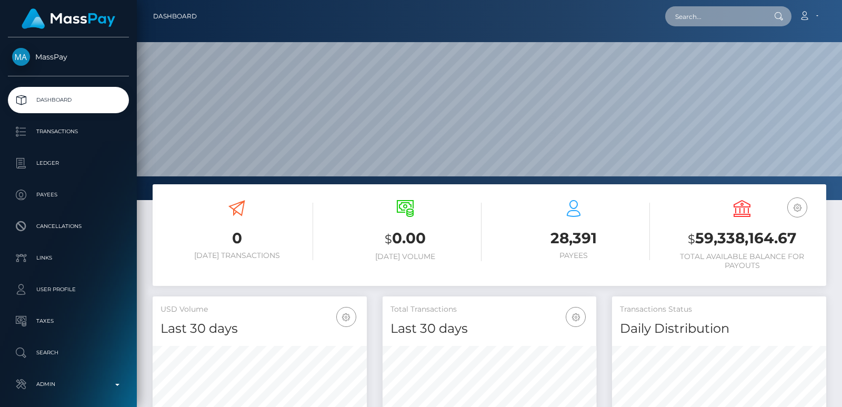  I want to click on input: Search..., so click(715, 16).